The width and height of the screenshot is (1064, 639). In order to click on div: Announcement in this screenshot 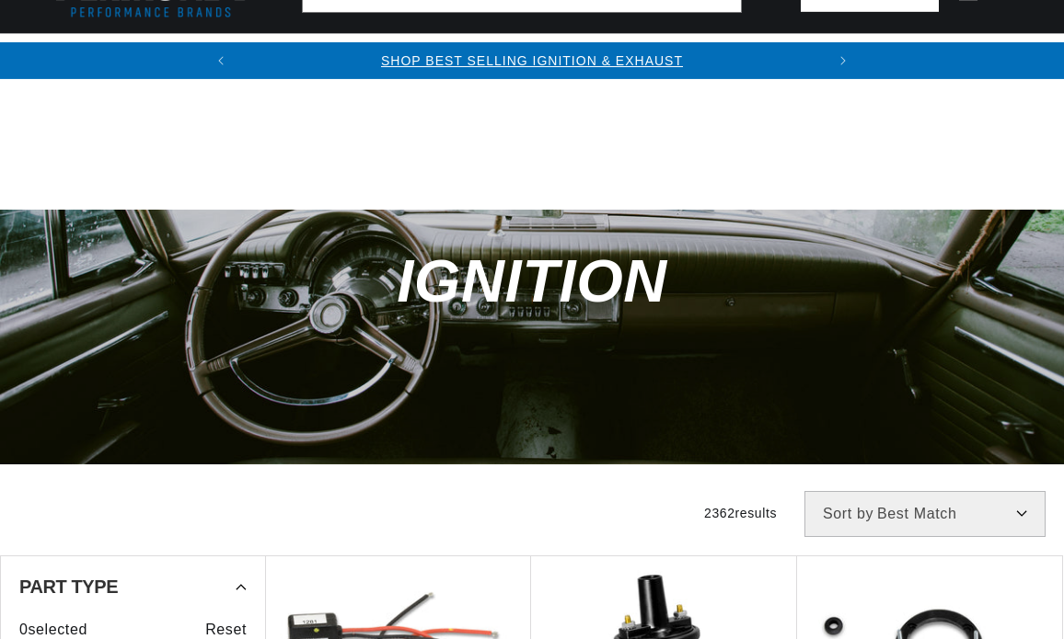, I will do `click(532, 61)`.